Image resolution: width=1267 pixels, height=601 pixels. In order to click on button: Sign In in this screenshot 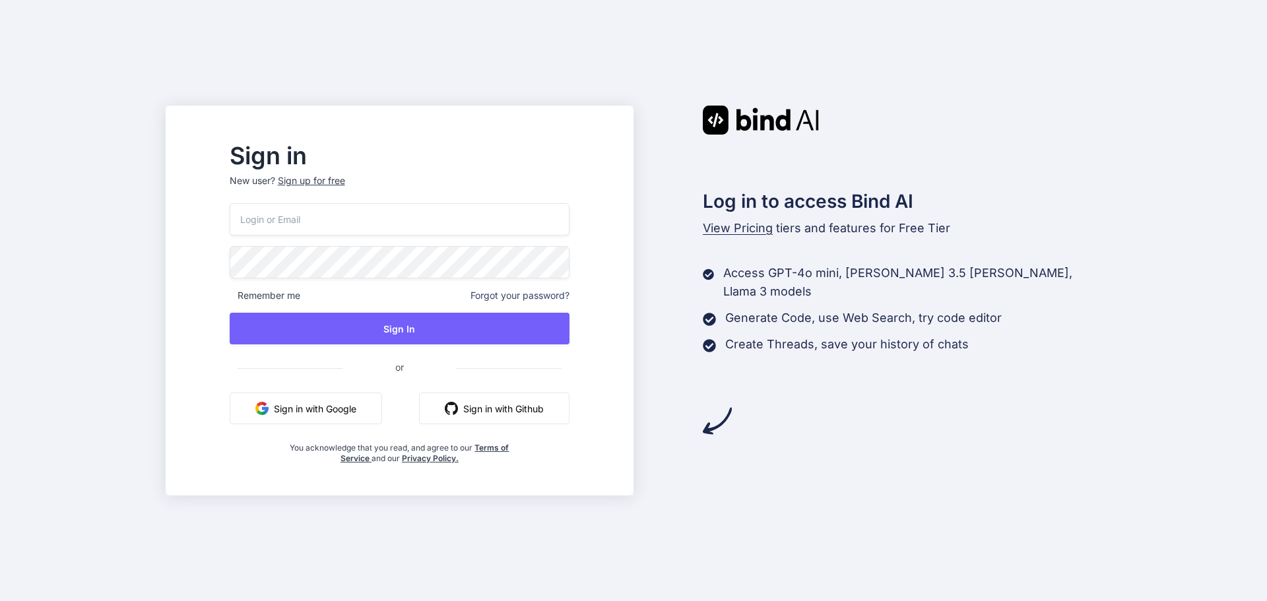, I will do `click(399, 329)`.